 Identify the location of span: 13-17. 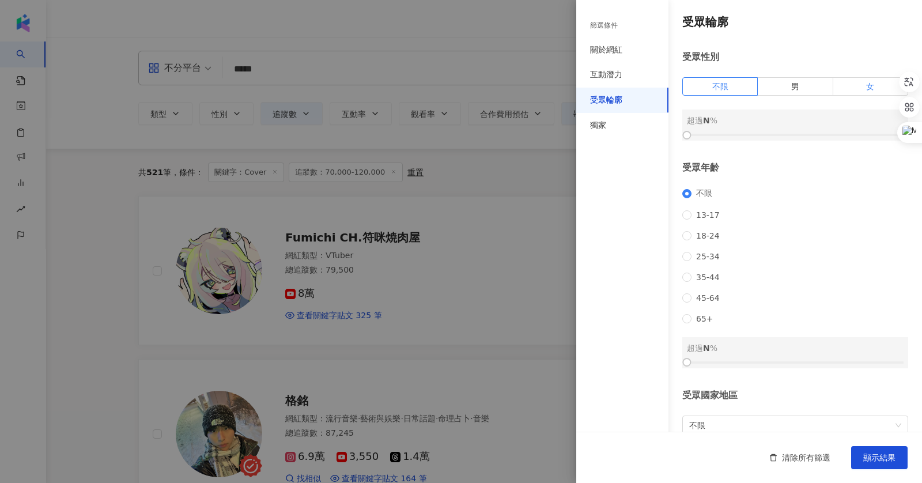
(708, 215).